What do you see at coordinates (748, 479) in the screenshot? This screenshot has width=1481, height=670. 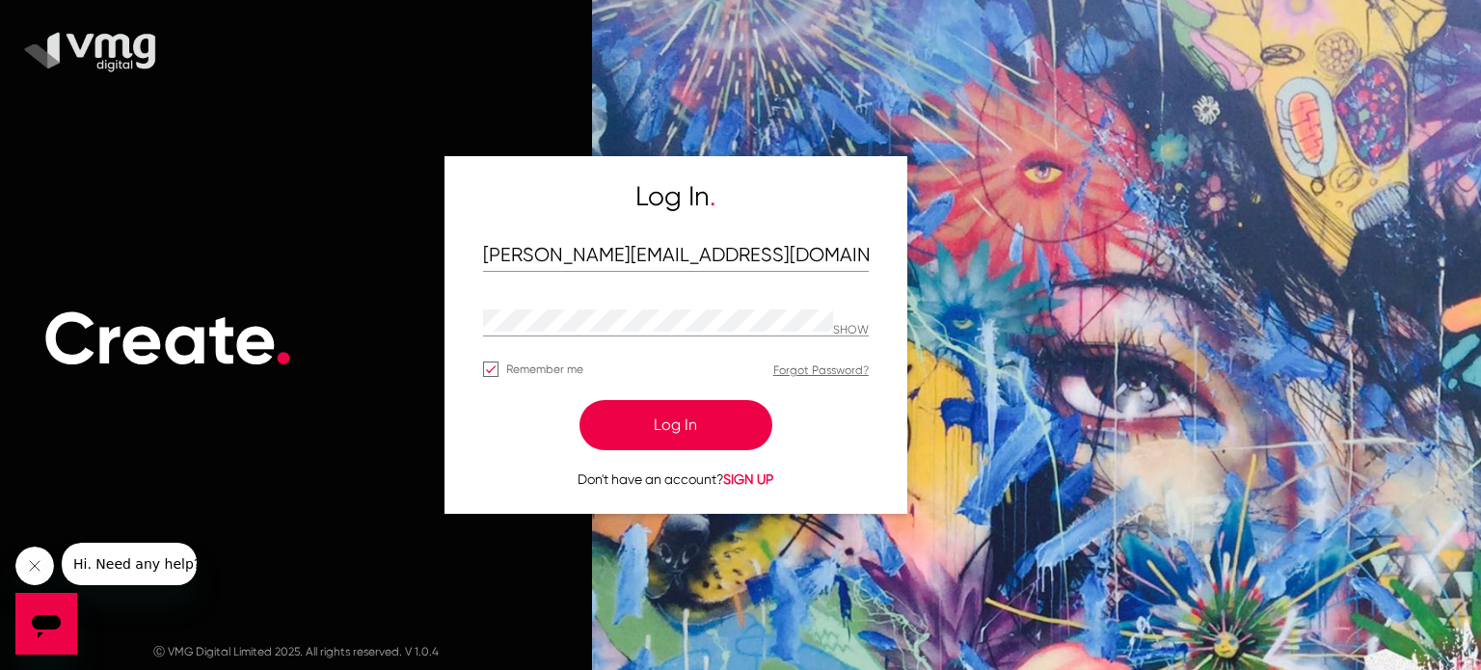 I see `span: SIGN UP` at bounding box center [748, 479].